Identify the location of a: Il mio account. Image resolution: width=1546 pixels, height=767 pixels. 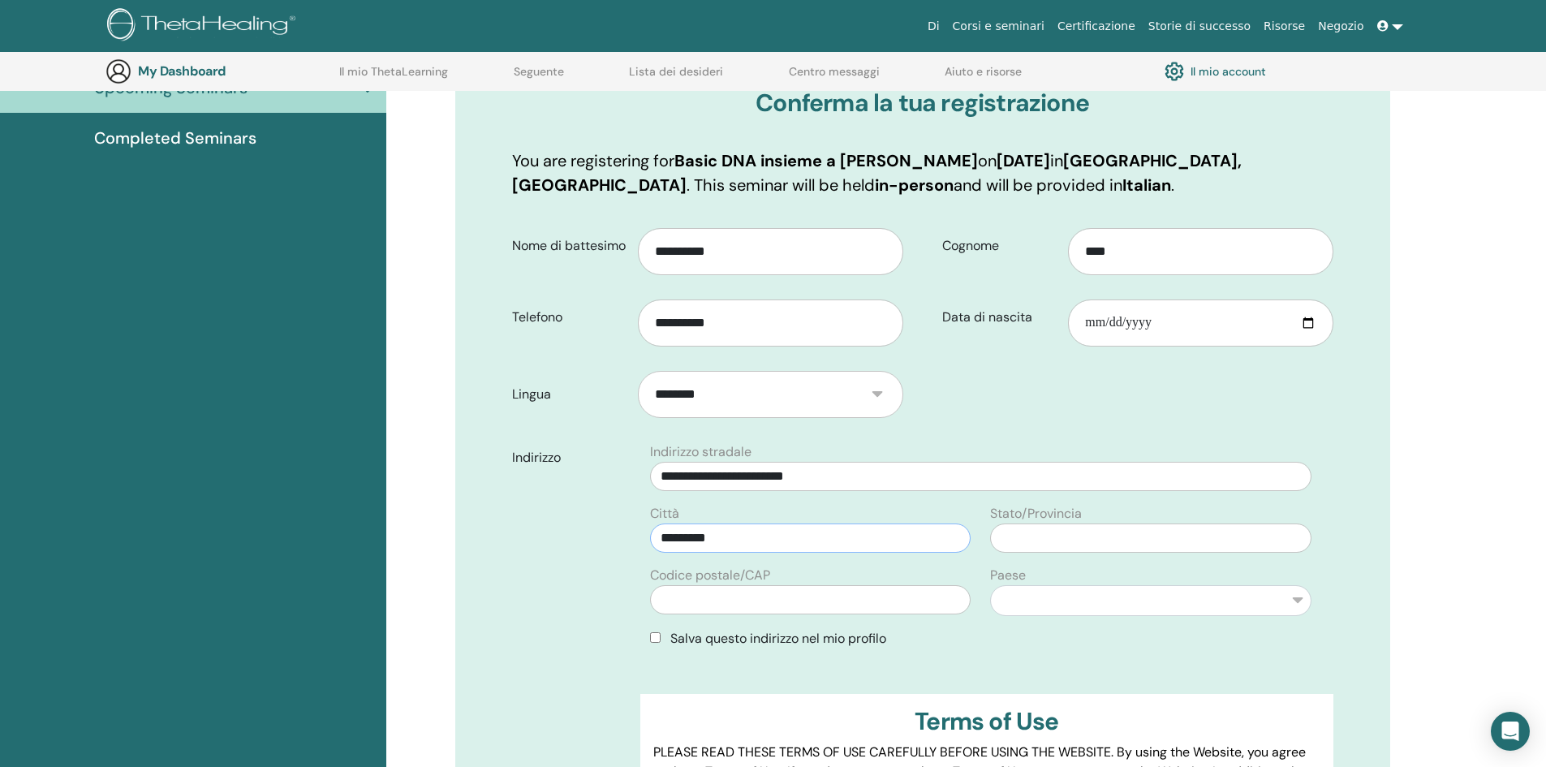
(1215, 71).